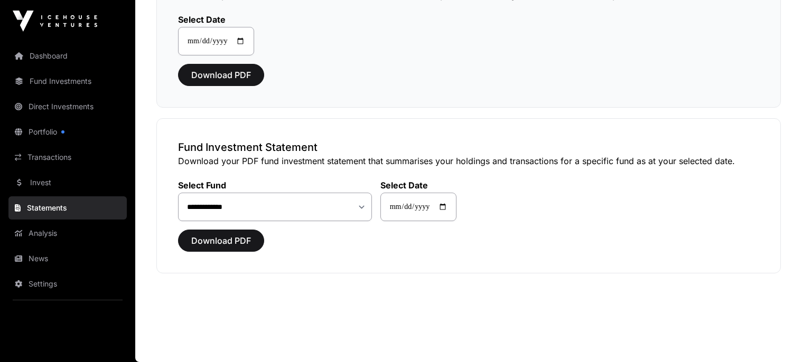  I want to click on a: Statements, so click(68, 208).